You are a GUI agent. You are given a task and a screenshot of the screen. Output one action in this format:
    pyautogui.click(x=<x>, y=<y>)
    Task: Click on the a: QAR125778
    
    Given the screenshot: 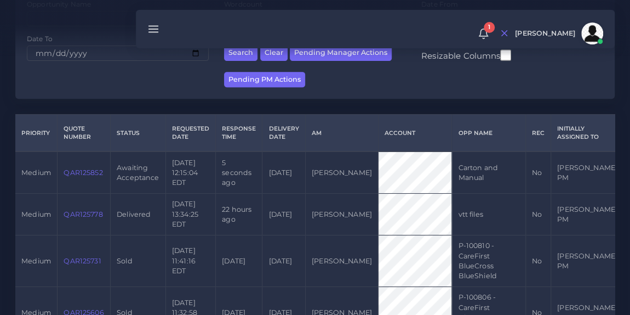 What is the action you would take?
    pyautogui.click(x=83, y=214)
    